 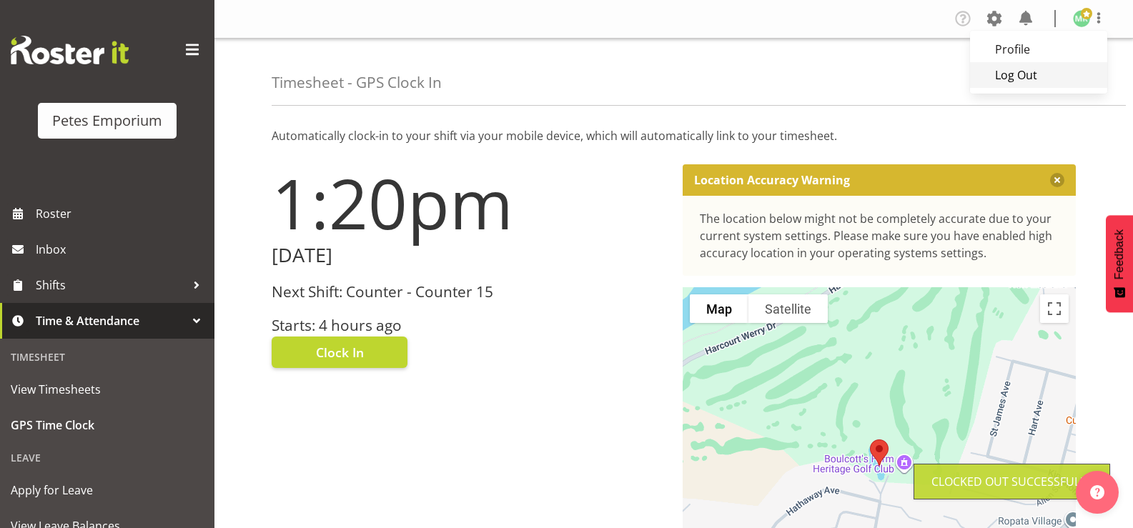 I want to click on button: Close message, so click(x=1057, y=180).